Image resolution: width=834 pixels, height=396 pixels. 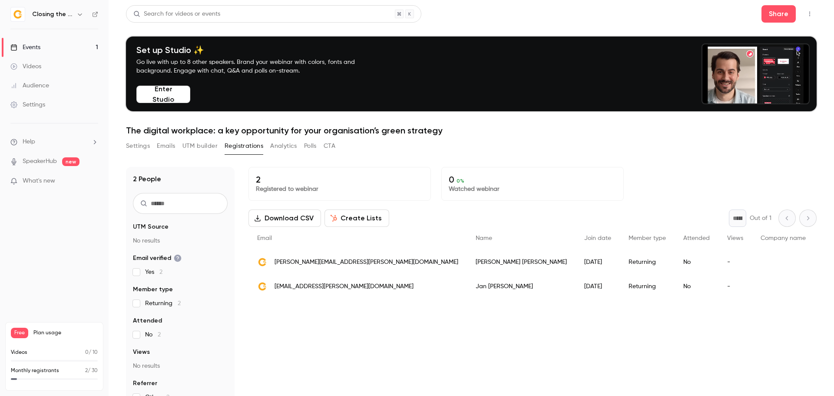 What do you see at coordinates (87, 352) in the screenshot?
I see `span: 0` at bounding box center [87, 352].